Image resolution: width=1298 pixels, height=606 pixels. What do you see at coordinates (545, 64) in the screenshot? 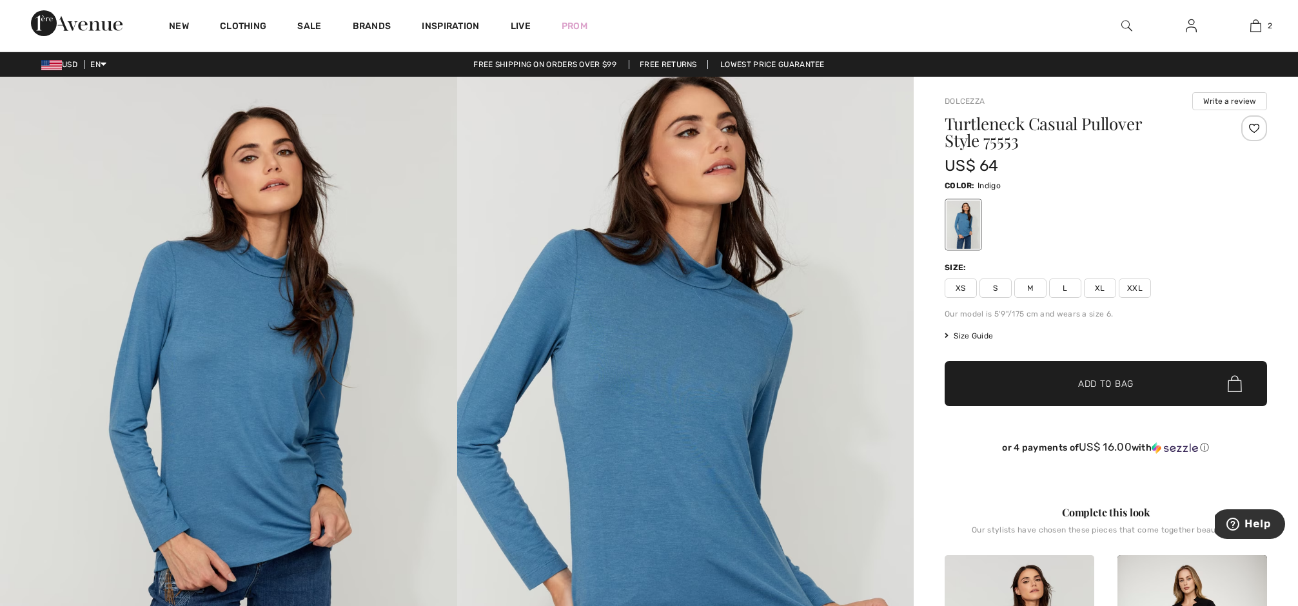
I see `a: Free shipping on orders over $99` at bounding box center [545, 64].